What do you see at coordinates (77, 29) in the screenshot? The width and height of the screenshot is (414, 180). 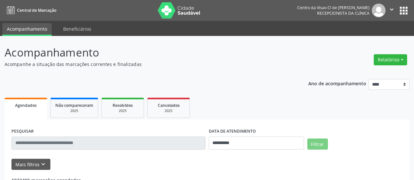 I see `a: Beneficiários` at bounding box center [77, 29].